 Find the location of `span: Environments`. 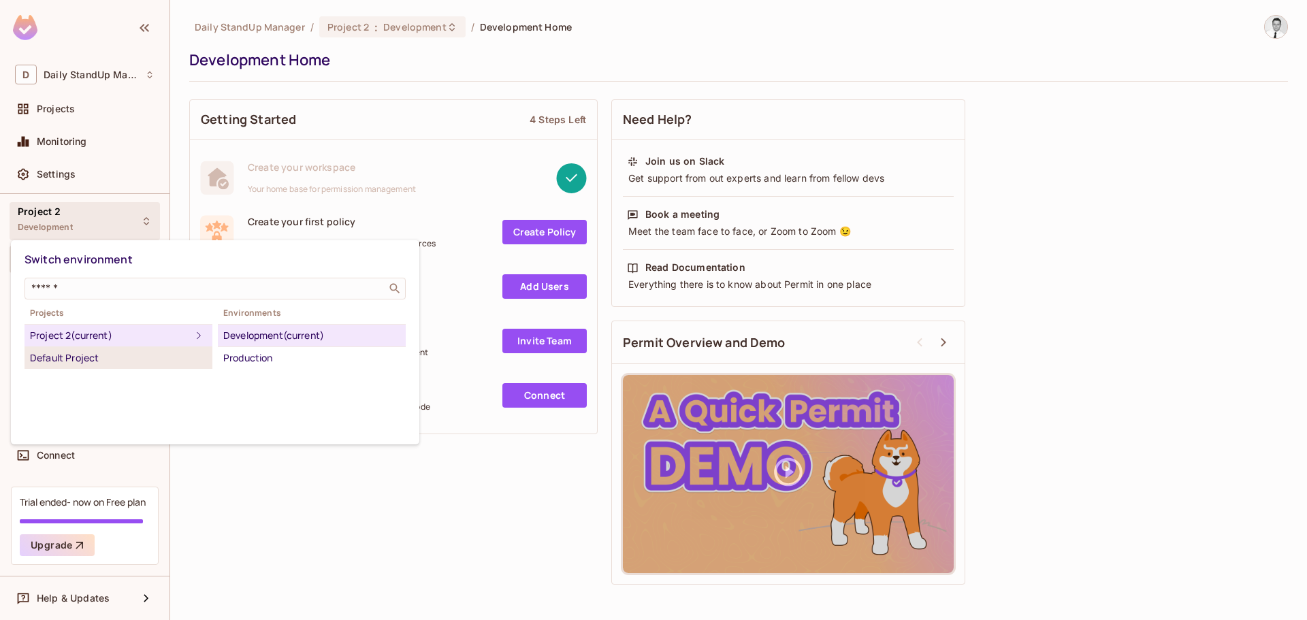

span: Environments is located at coordinates (312, 313).